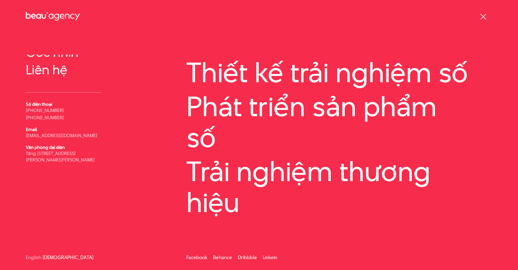 Image resolution: width=518 pixels, height=270 pixels. I want to click on a: Liên hệ, so click(64, 70).